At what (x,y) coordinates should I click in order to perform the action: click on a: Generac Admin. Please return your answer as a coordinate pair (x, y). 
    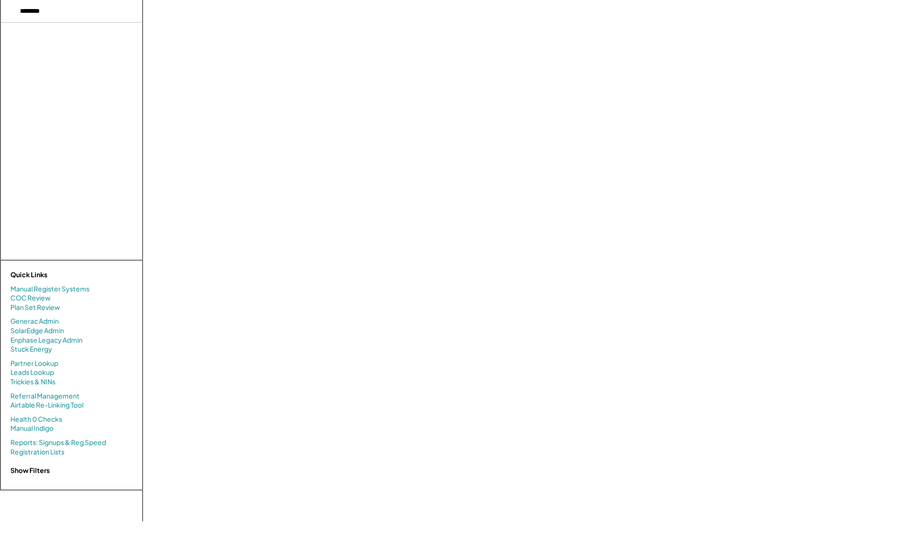
    Looking at the image, I should click on (35, 321).